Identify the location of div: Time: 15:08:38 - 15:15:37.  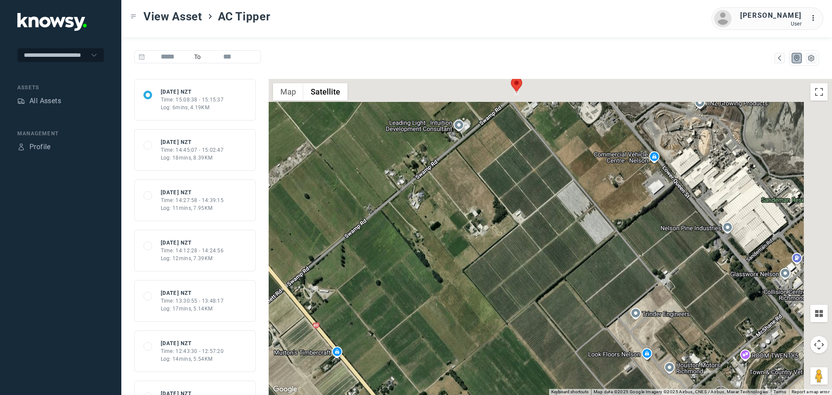
(192, 100).